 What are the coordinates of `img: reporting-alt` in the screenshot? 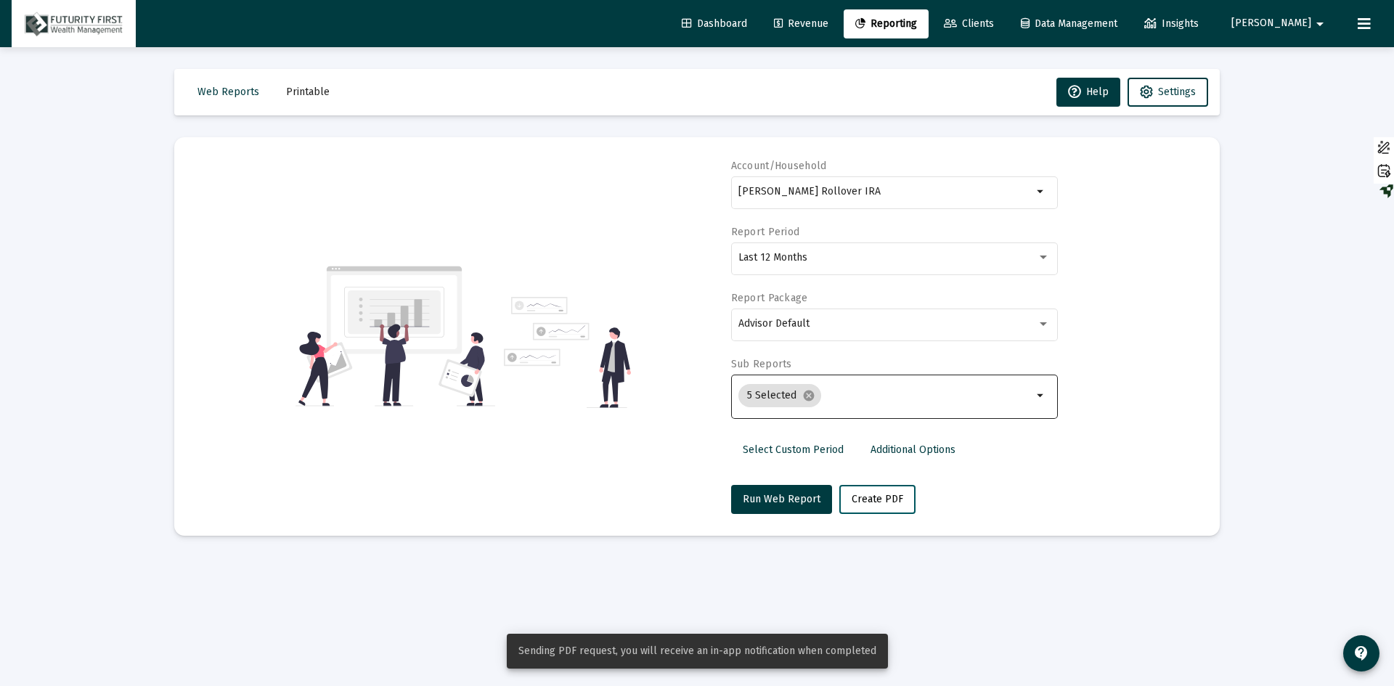 It's located at (567, 352).